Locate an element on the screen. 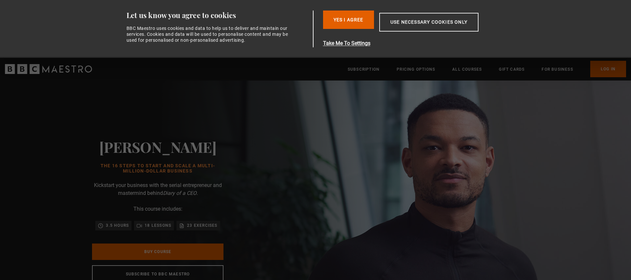 This screenshot has height=280, width=631. button: Take Me To Settings is located at coordinates (417, 43).